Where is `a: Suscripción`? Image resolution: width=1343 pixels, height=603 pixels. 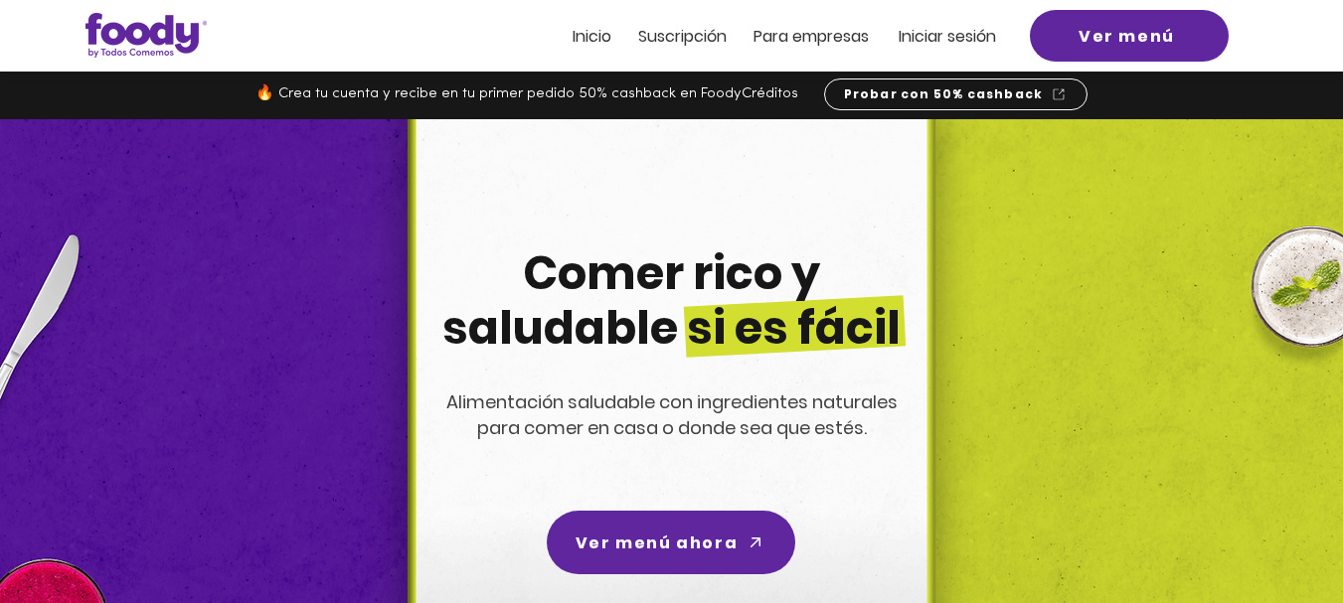 a: Suscripción is located at coordinates (682, 36).